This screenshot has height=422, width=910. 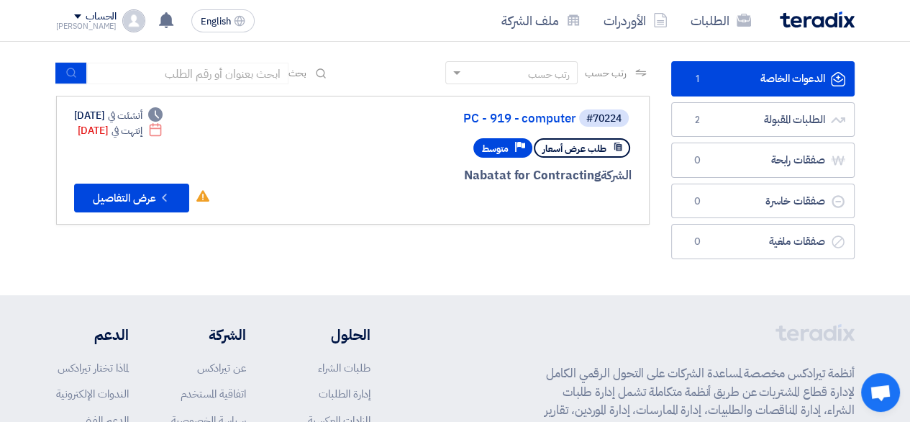 What do you see at coordinates (101, 17) in the screenshot?
I see `div: الحساب` at bounding box center [101, 17].